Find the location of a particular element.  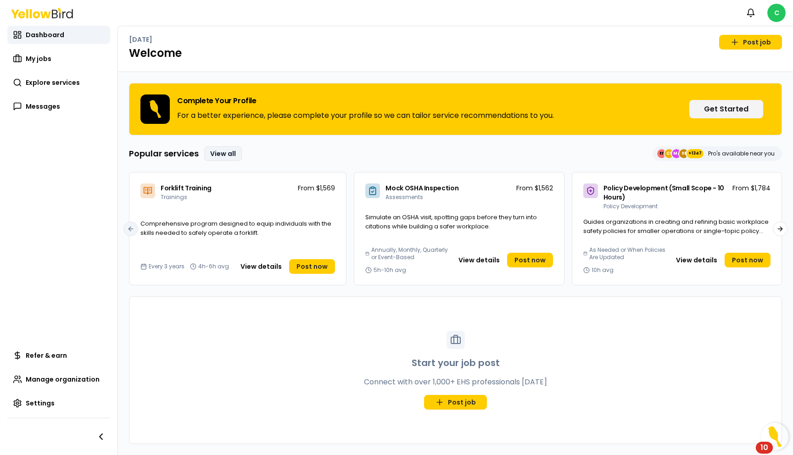

button: Open Resource Center, 10 new notifications is located at coordinates (774, 437).